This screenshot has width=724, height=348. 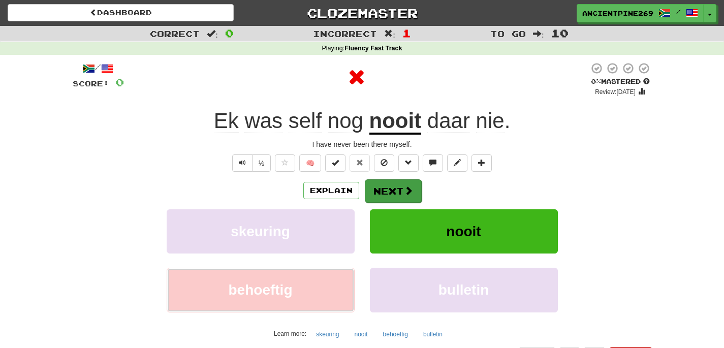 I want to click on span: 0 %, so click(x=596, y=81).